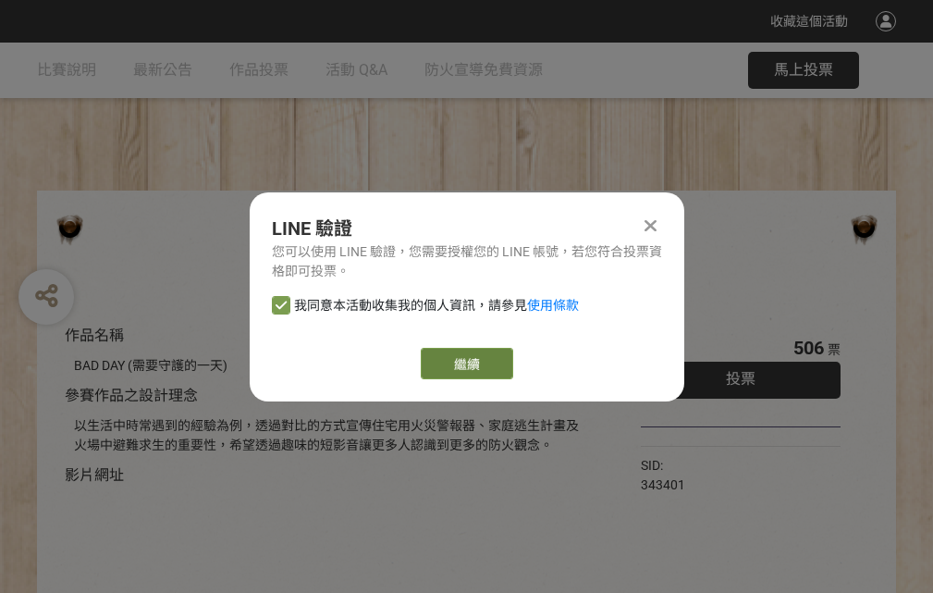  Describe the element at coordinates (809, 21) in the screenshot. I see `span: 收藏這個活動` at that location.